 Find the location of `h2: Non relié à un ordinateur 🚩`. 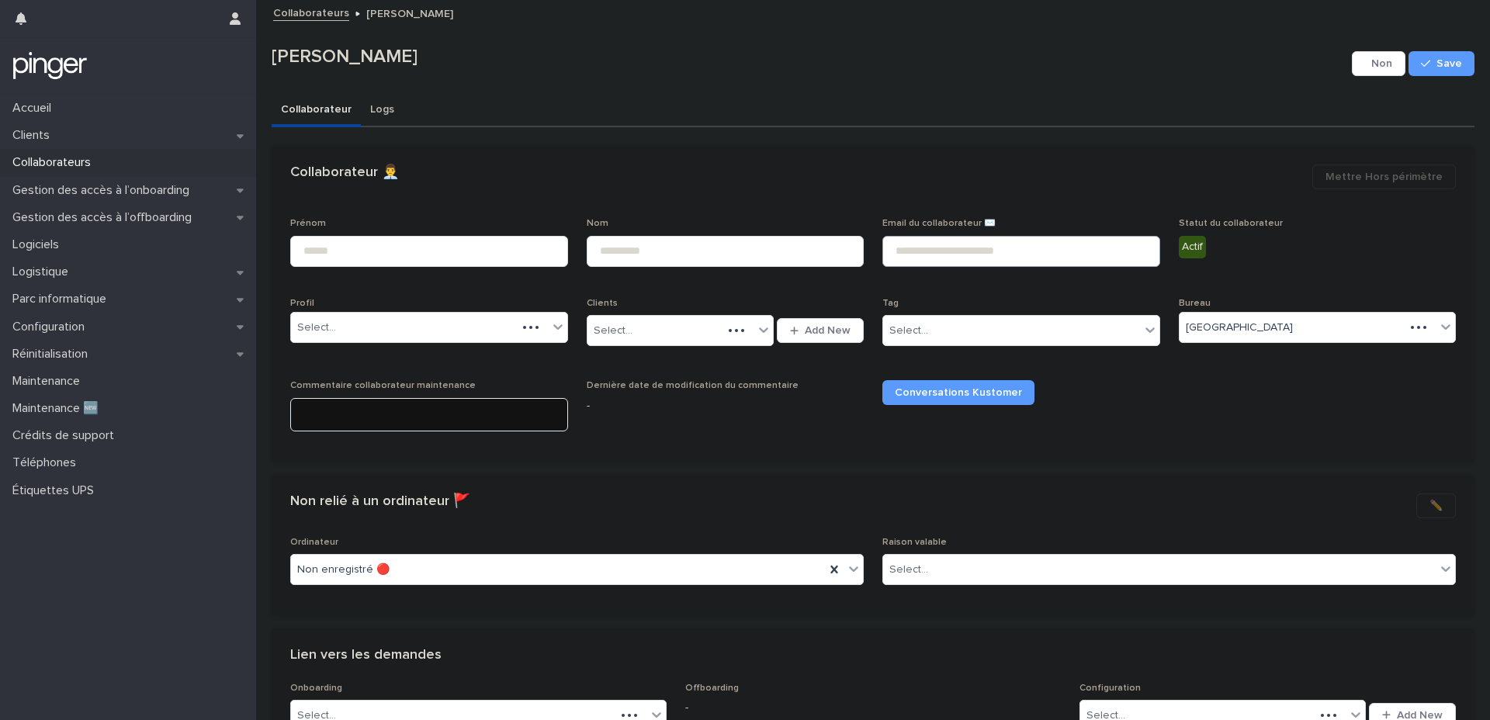

h2: Non relié à un ordinateur 🚩 is located at coordinates (380, 502).